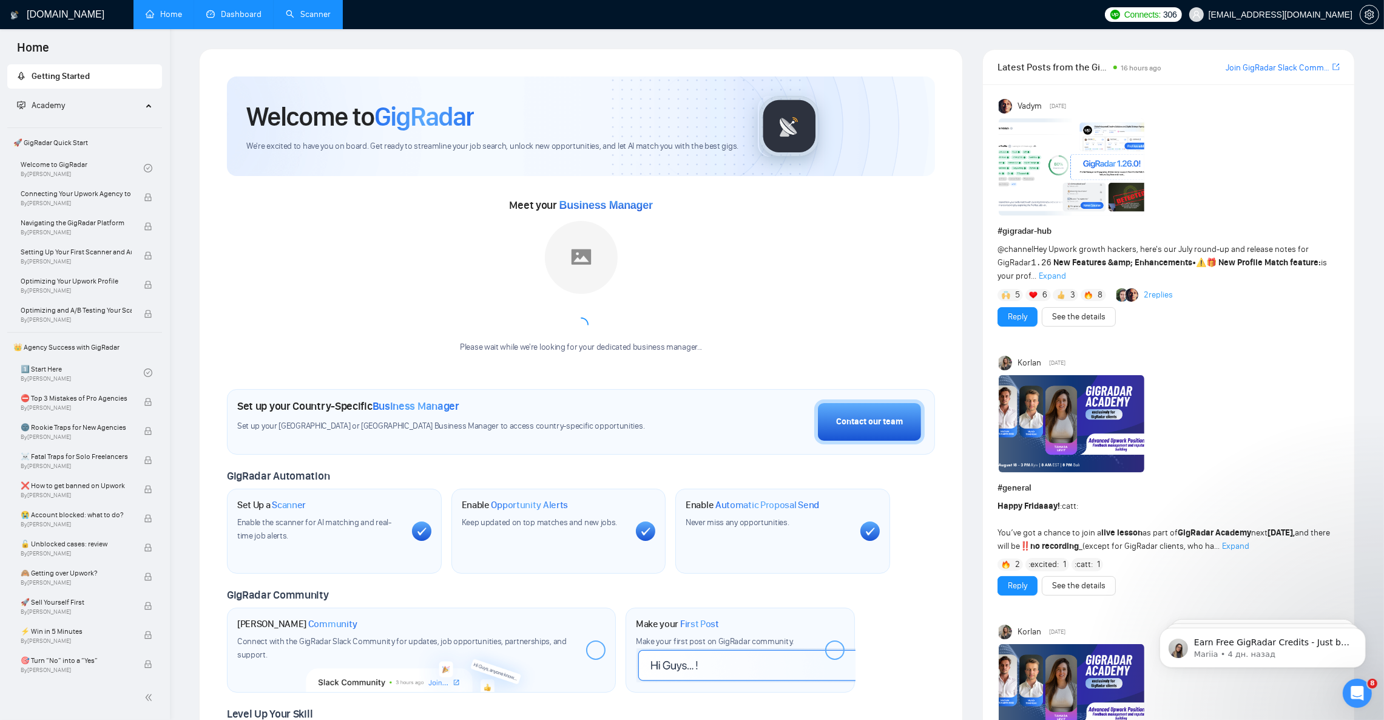  I want to click on span: Connecting Your Upwork Agency to GigRadar, so click(76, 194).